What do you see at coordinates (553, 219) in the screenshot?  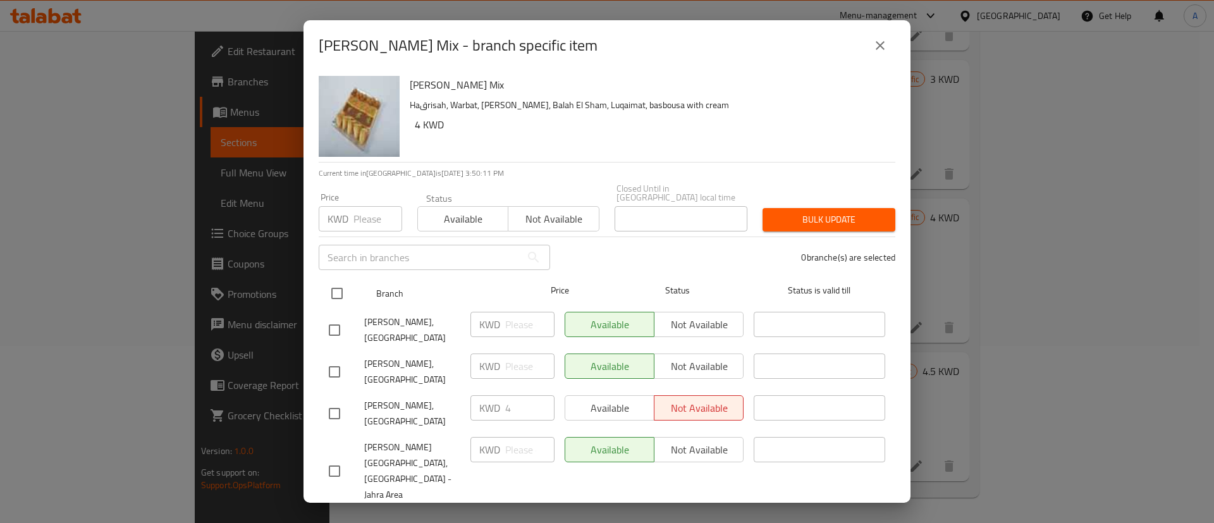 I see `span: Not available` at bounding box center [553, 219].